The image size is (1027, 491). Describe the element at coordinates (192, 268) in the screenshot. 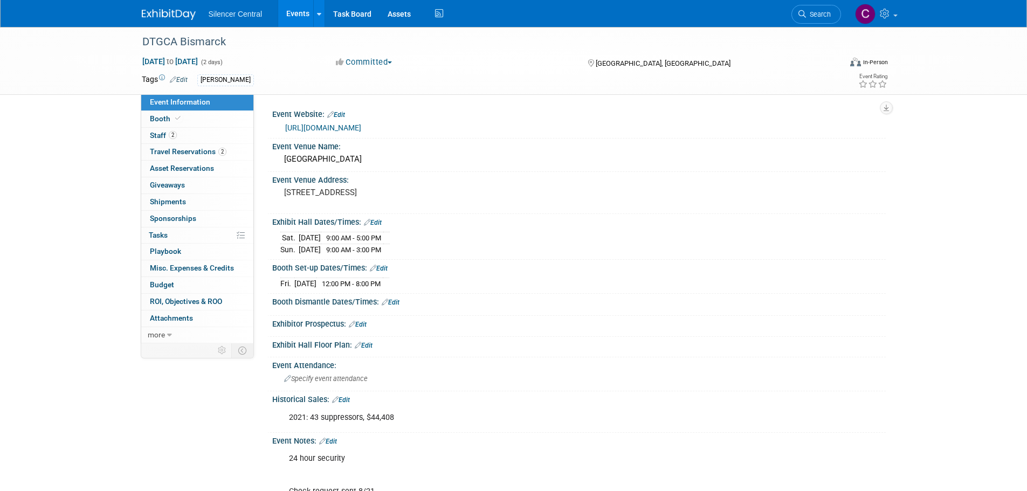

I see `span: Misc. Expenses & Credits` at that location.